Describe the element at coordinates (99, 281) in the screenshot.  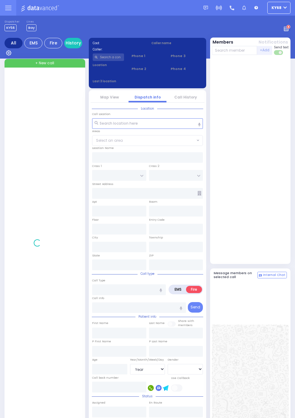
I see `label: Call Type` at that location.